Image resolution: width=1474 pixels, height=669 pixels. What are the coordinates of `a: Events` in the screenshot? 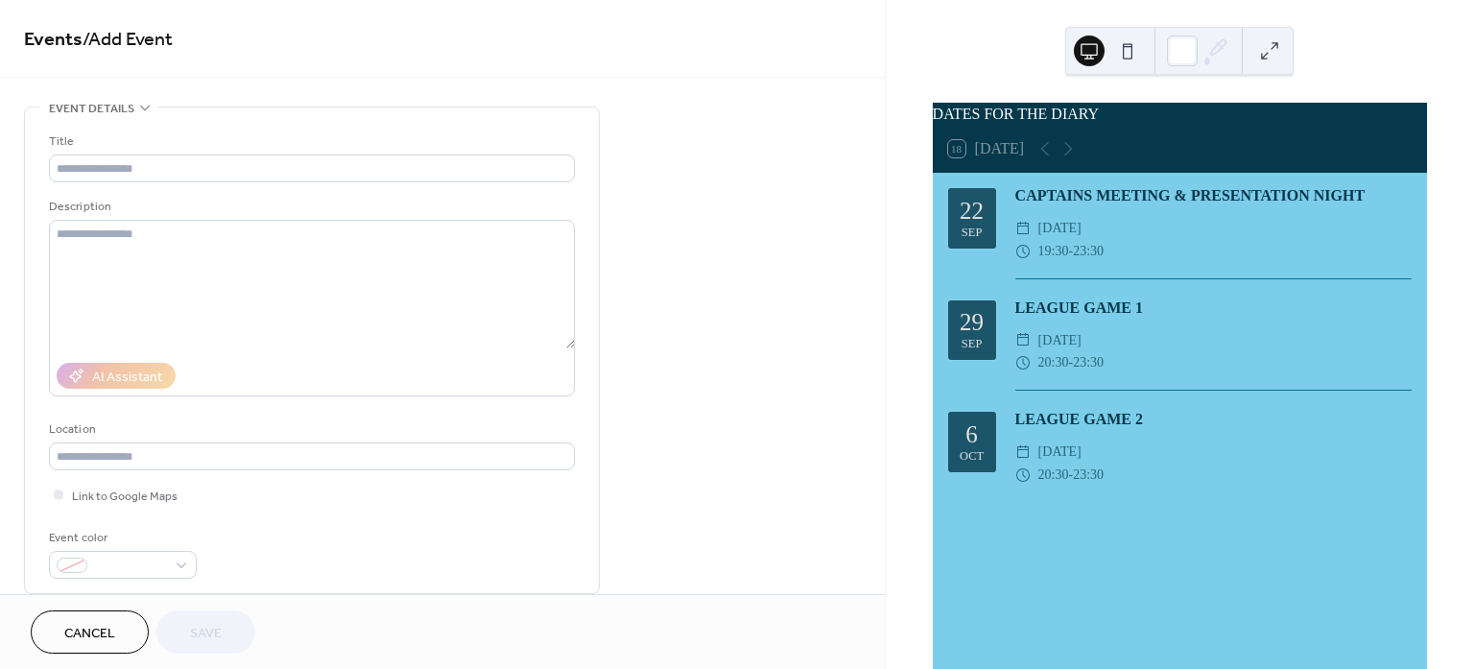 It's located at (53, 39).